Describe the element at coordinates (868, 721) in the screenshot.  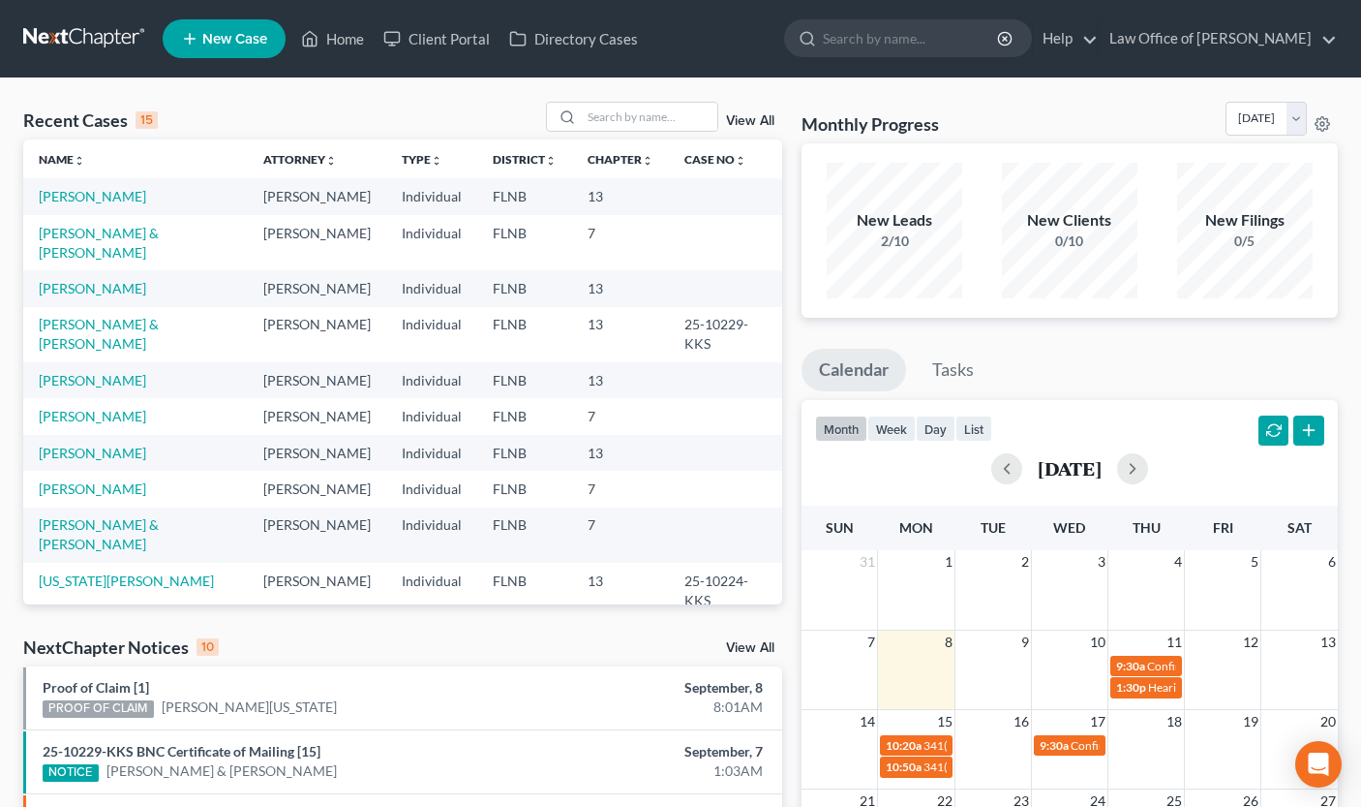
I see `span: 14` at that location.